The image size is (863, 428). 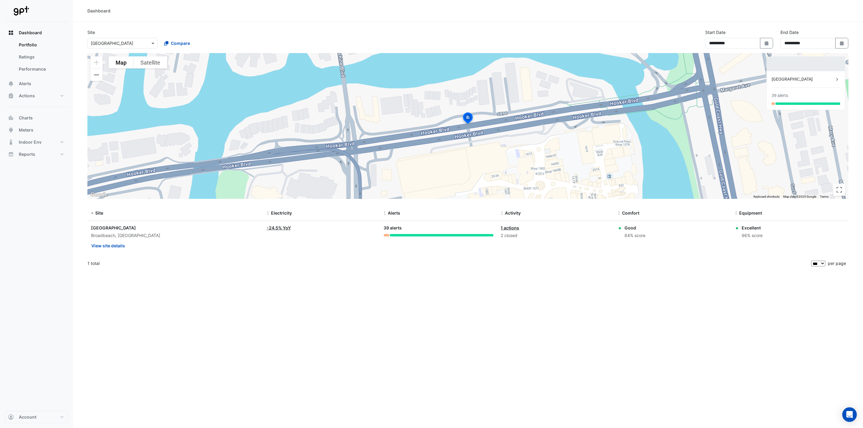 What do you see at coordinates (799, 197) in the screenshot?
I see `span: Map data ©2025 Google` at bounding box center [799, 197].